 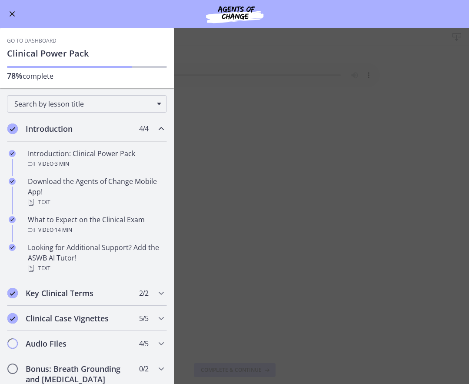 I want to click on div: Search by lesson title, so click(x=87, y=104).